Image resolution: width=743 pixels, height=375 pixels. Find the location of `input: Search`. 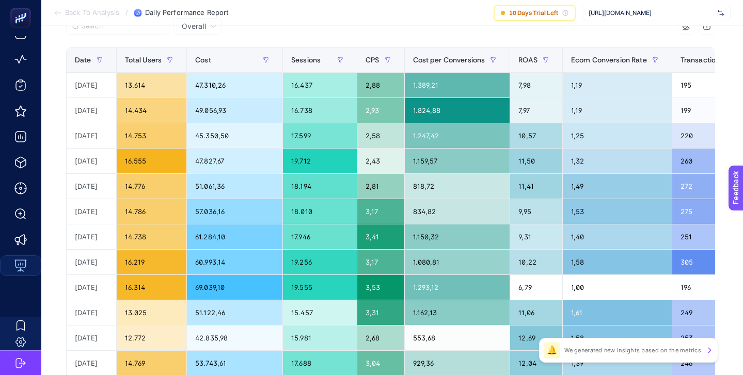

input: Search is located at coordinates (122, 26).